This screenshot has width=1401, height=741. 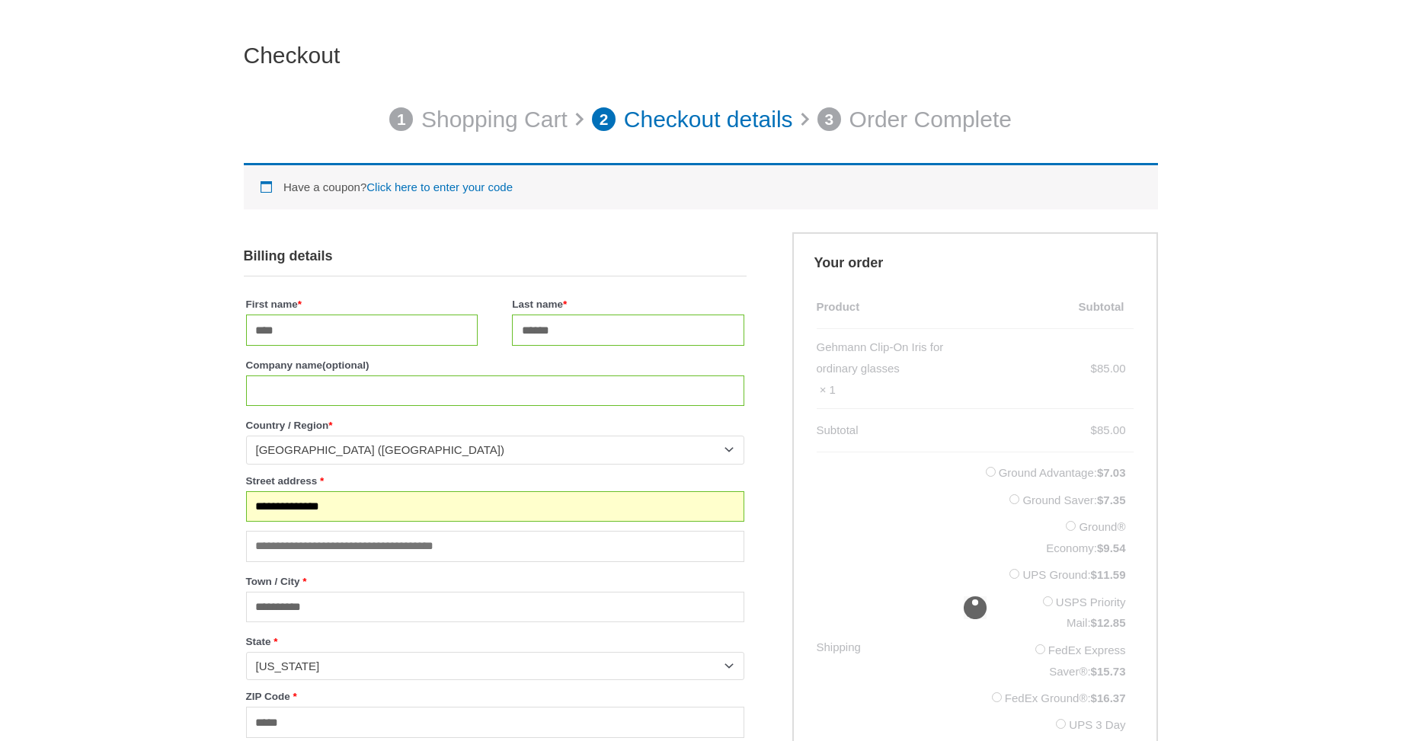 What do you see at coordinates (478, 120) in the screenshot?
I see `a: 1 Shopping Cart` at bounding box center [478, 120].